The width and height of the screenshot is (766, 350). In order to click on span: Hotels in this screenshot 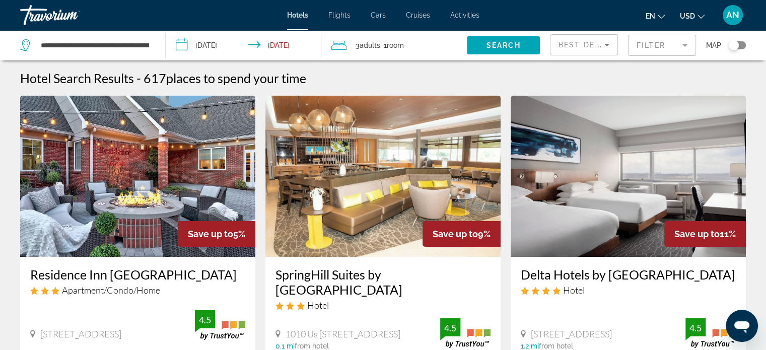, I will do `click(298, 15)`.